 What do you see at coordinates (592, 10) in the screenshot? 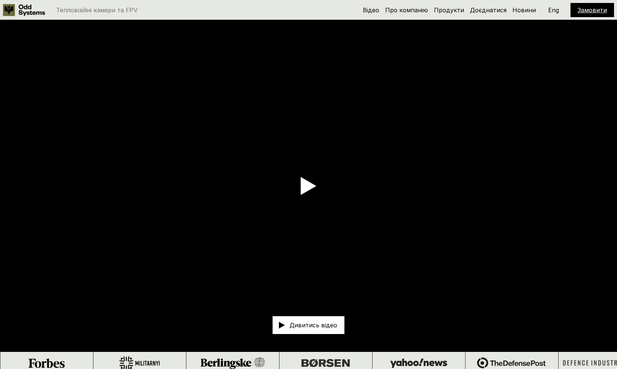
I see `a: Замовити` at bounding box center [592, 10].